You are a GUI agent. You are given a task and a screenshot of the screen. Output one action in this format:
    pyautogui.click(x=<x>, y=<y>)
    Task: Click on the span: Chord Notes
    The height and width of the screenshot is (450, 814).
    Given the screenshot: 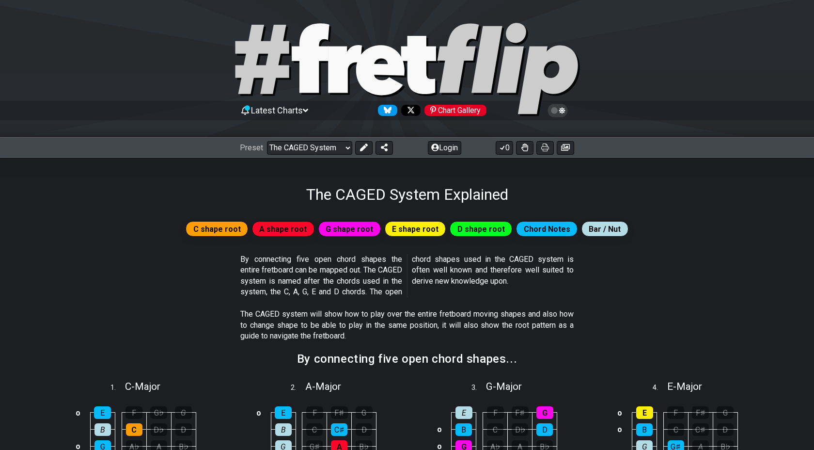 What is the action you would take?
    pyautogui.click(x=547, y=229)
    